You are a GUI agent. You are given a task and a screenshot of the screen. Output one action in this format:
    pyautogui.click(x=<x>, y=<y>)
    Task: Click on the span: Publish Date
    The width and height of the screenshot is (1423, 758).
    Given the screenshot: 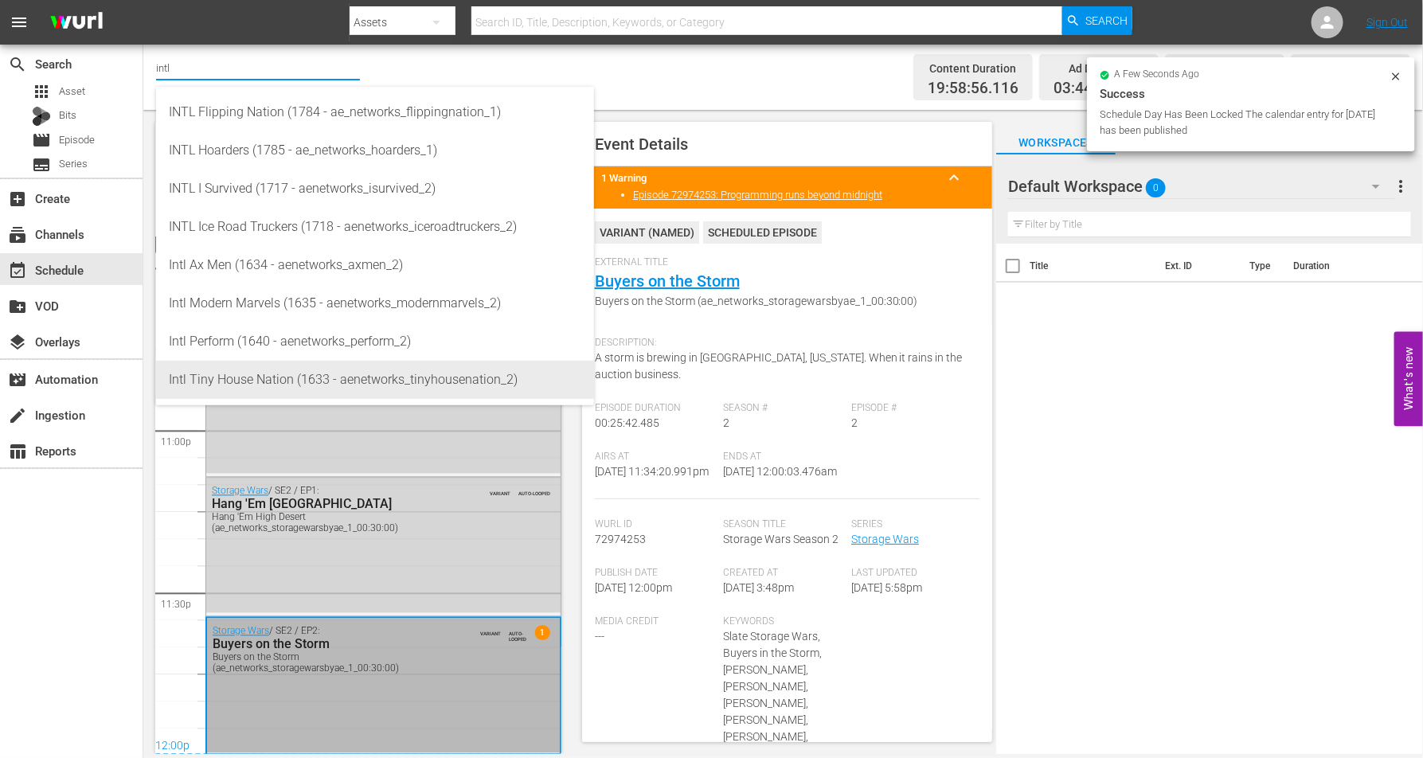 What is the action you would take?
    pyautogui.click(x=654, y=573)
    